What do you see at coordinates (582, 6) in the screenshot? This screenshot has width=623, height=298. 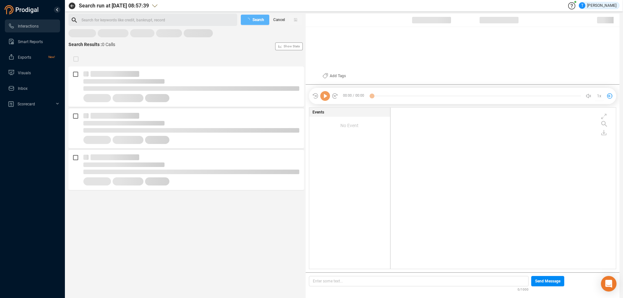 I see `span: T` at bounding box center [582, 6].